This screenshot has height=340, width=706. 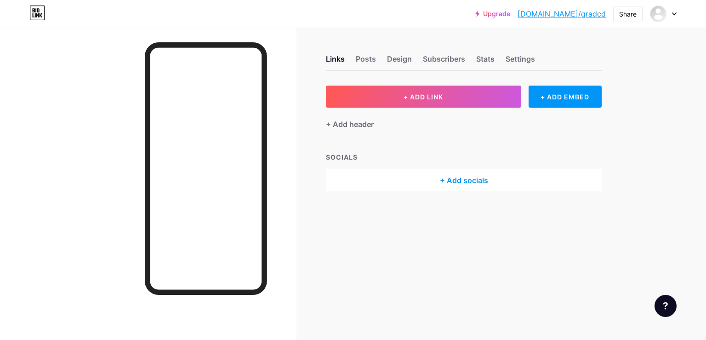 I want to click on div: Subscribers, so click(x=444, y=62).